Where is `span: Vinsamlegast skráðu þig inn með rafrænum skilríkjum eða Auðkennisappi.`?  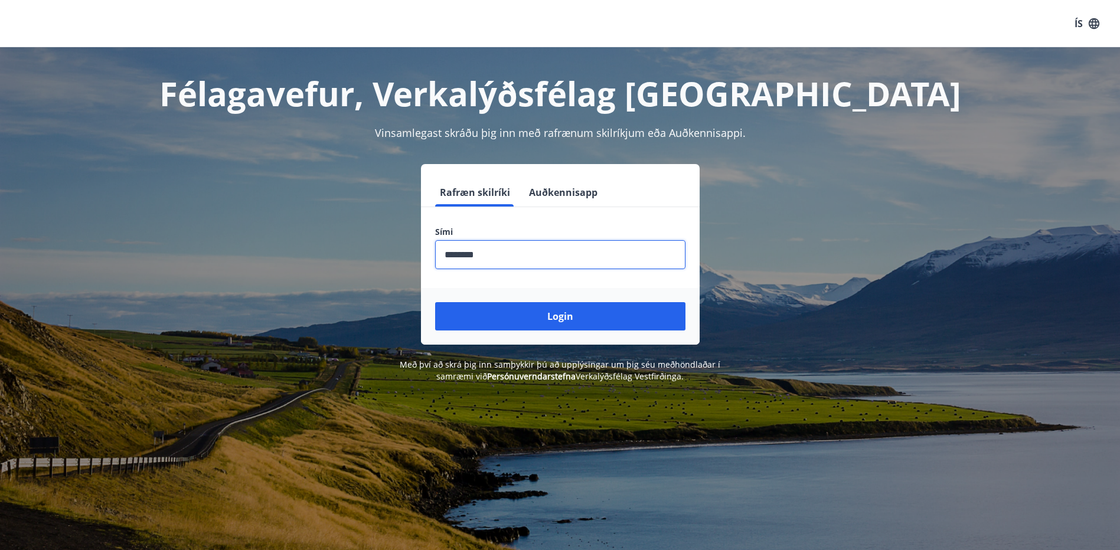
span: Vinsamlegast skráðu þig inn með rafrænum skilríkjum eða Auðkennisappi. is located at coordinates (560, 133).